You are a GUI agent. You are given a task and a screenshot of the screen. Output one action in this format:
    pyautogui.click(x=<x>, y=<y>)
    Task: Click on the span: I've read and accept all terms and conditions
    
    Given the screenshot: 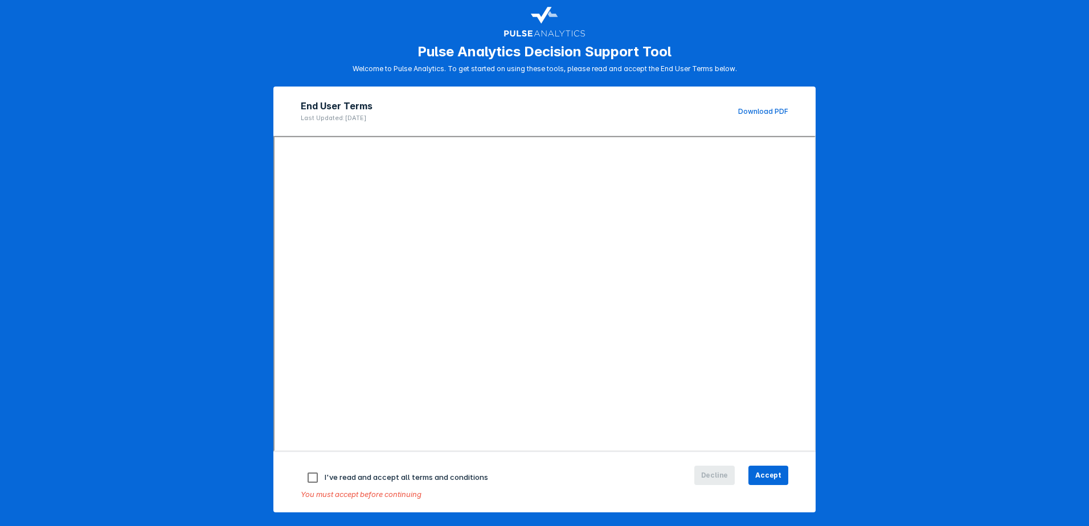 What is the action you would take?
    pyautogui.click(x=406, y=477)
    